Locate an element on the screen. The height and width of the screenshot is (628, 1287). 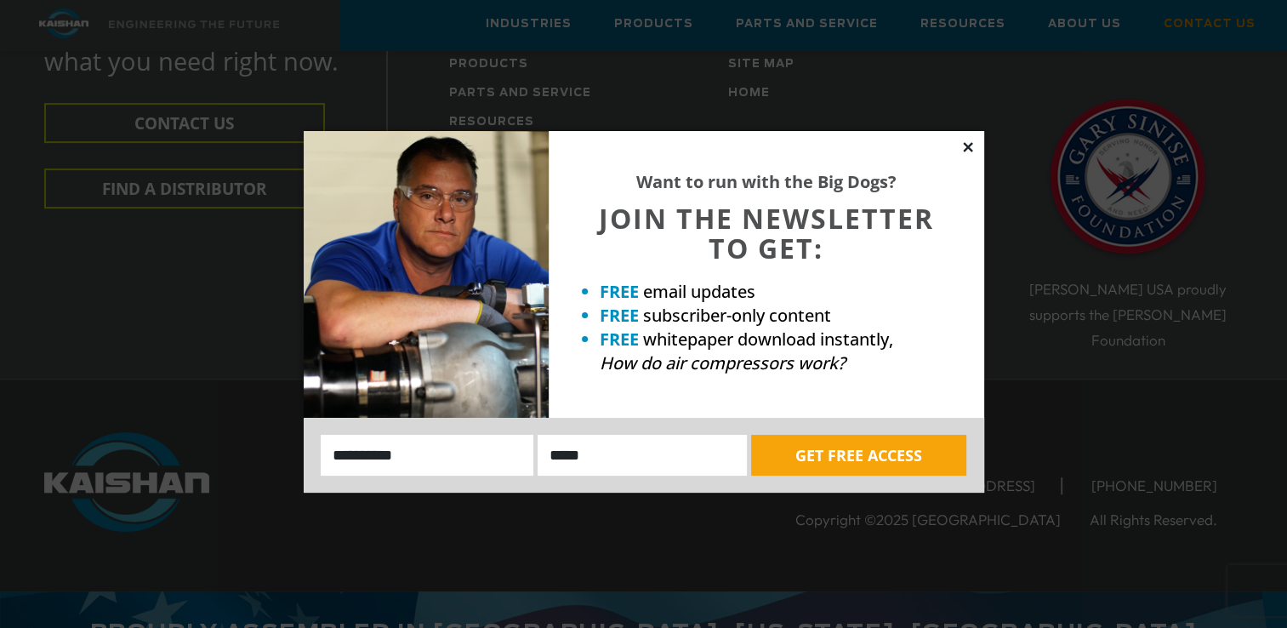
span: email updates is located at coordinates (699, 291).